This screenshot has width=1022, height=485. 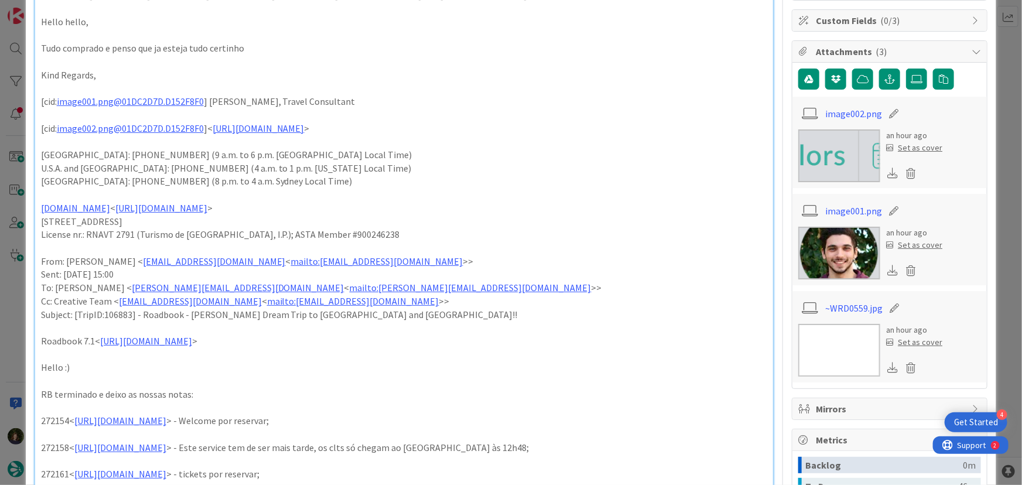 I want to click on a: image002.png, so click(x=854, y=114).